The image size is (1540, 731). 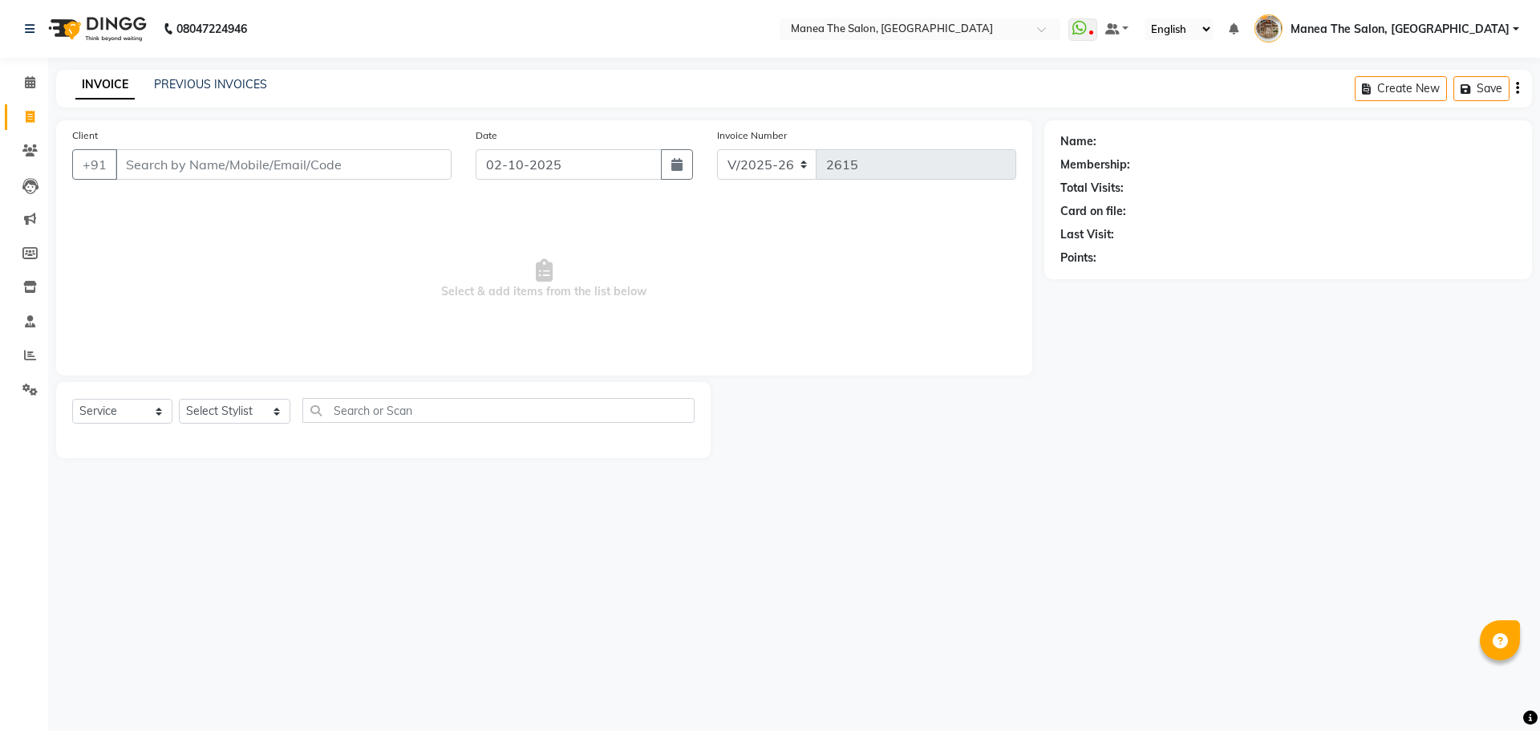 I want to click on button: Create New, so click(x=1400, y=88).